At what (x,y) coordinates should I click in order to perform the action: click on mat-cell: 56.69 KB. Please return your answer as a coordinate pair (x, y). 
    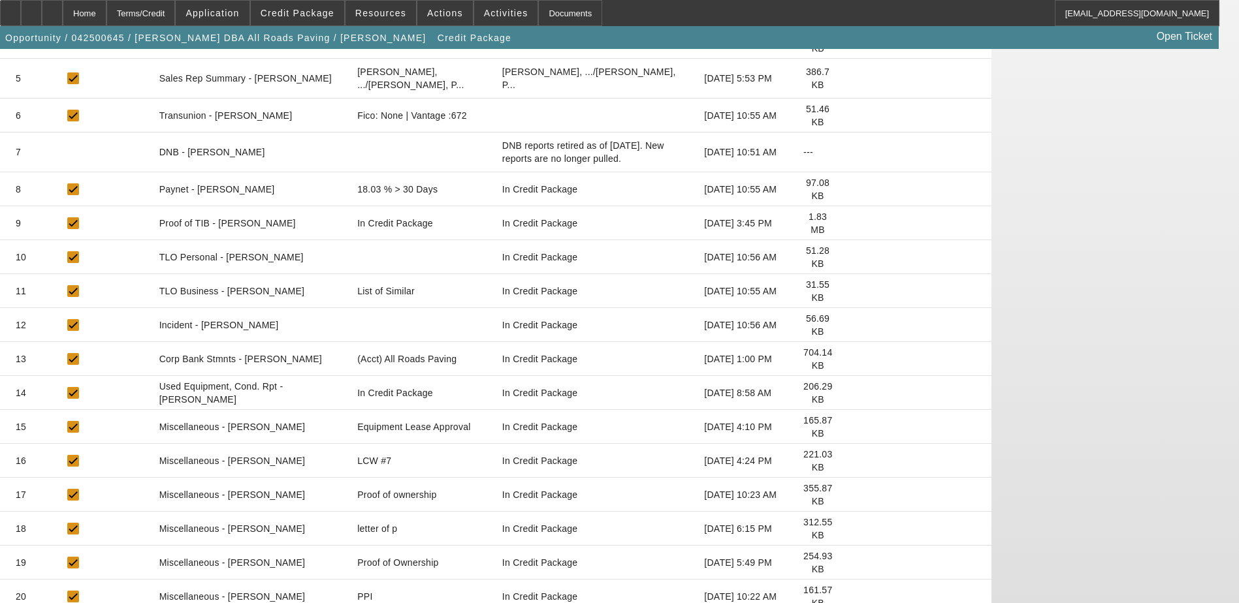
    Looking at the image, I should click on (817, 325).